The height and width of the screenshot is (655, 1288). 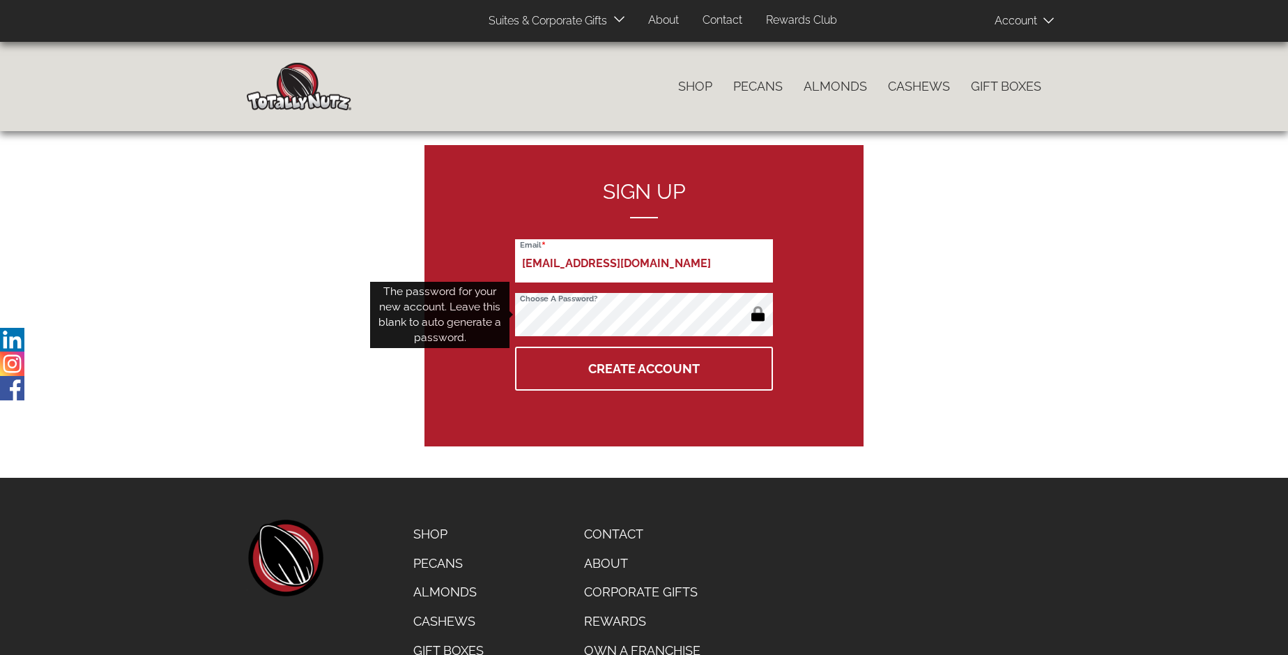 What do you see at coordinates (299, 86) in the screenshot?
I see `img: Home` at bounding box center [299, 86].